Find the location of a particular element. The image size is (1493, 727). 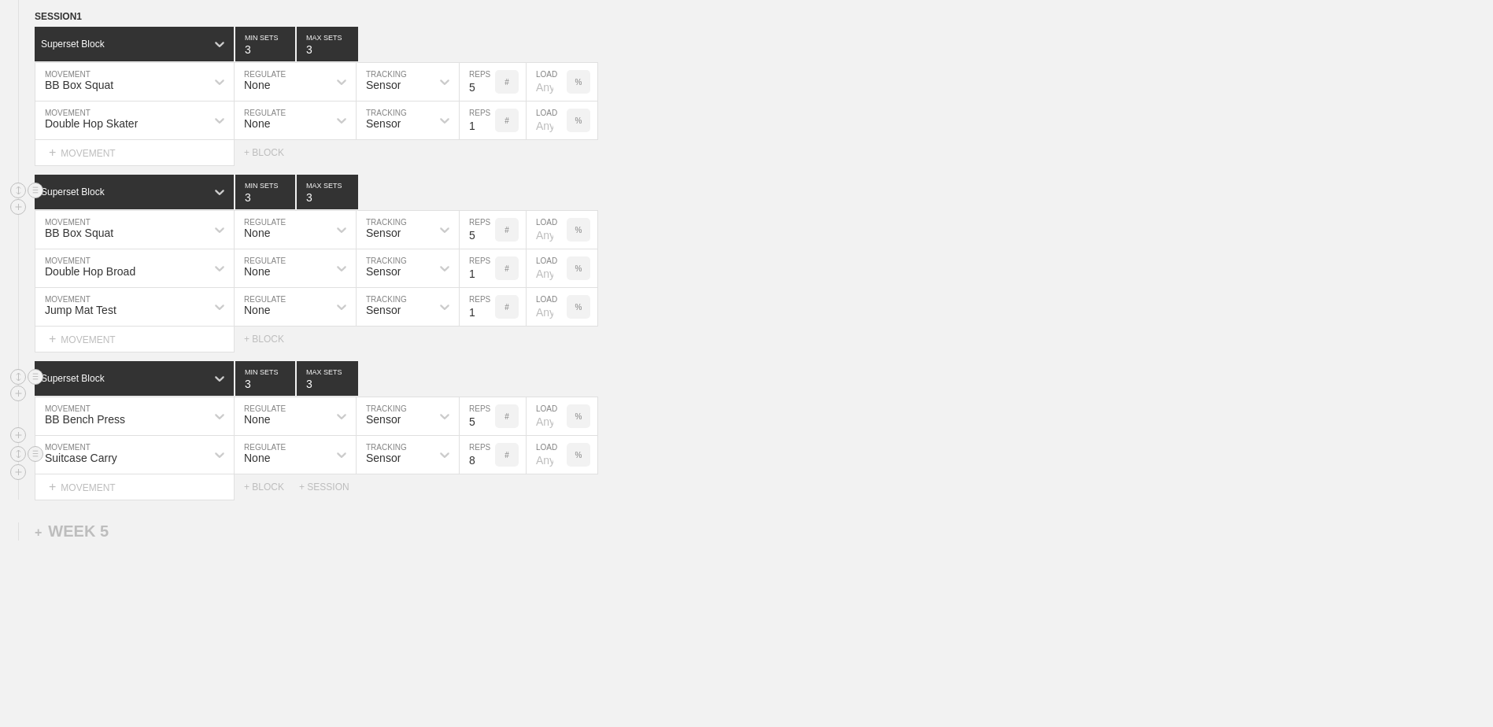

div: WEEK 5 is located at coordinates (72, 531).